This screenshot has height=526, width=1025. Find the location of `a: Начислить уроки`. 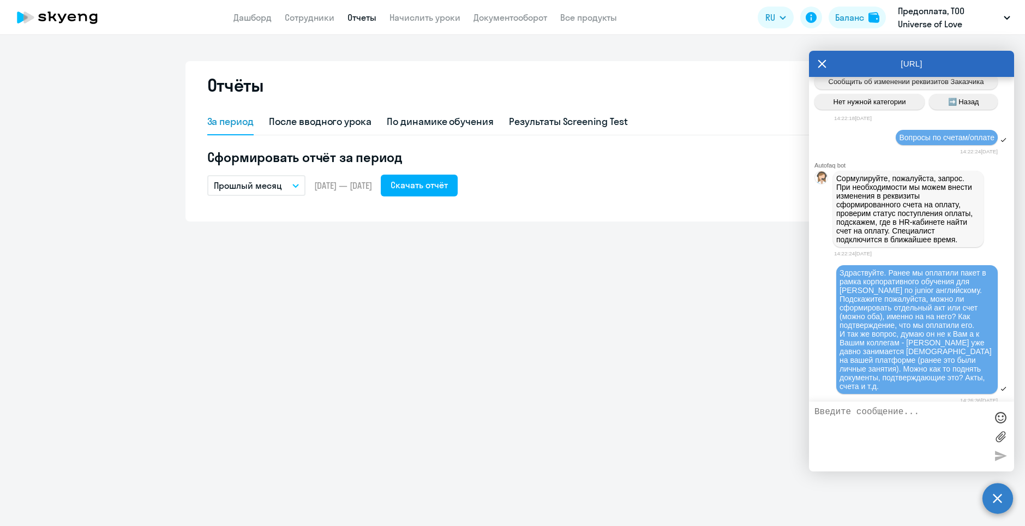

a: Начислить уроки is located at coordinates (425, 17).